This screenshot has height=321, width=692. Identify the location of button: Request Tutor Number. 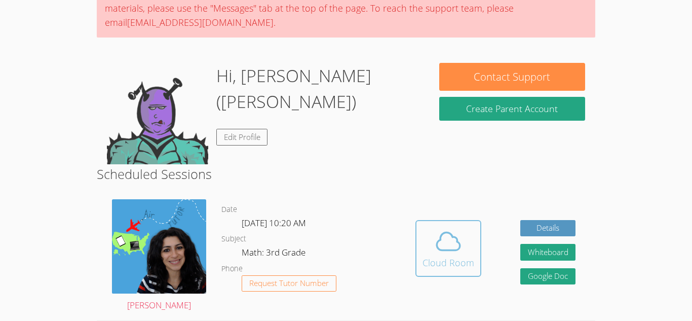
(289, 283).